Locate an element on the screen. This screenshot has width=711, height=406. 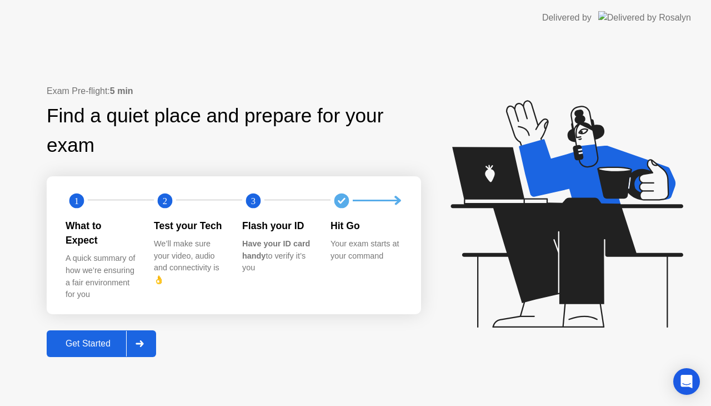
div: Open Intercom Messenger is located at coordinates (687, 381).